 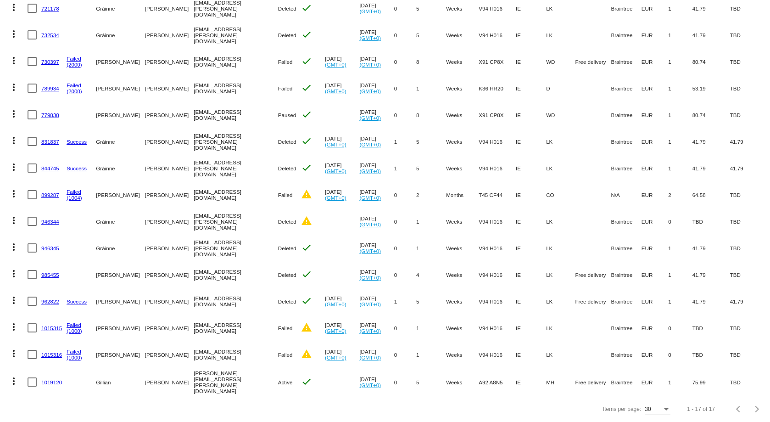 I want to click on mat-cell: 2, so click(x=680, y=194).